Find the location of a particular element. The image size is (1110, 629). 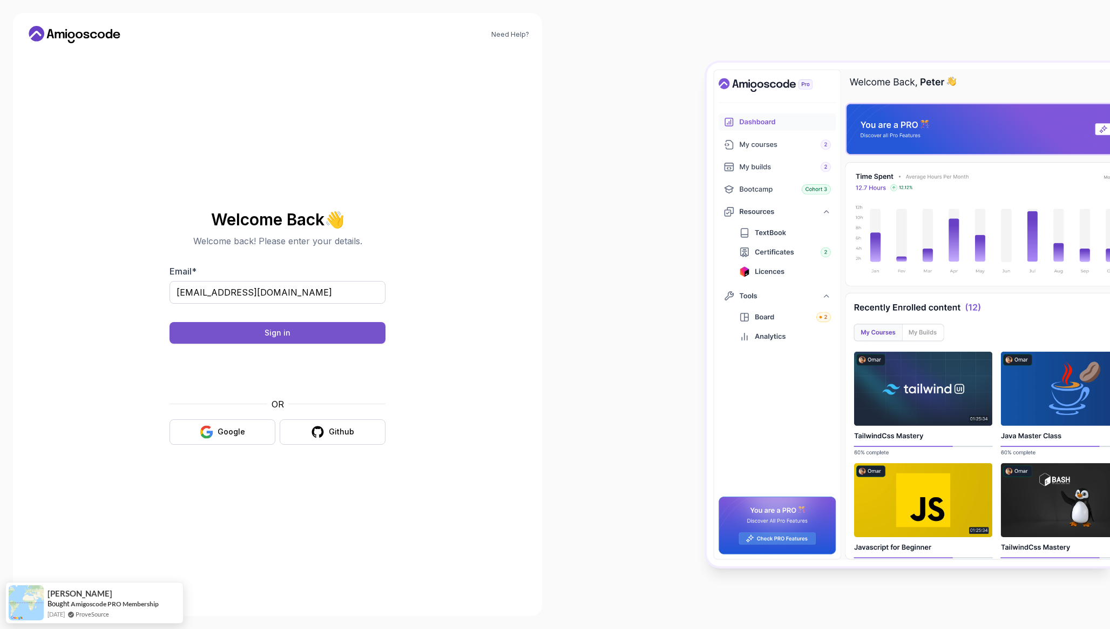

button: Github is located at coordinates (333, 431).